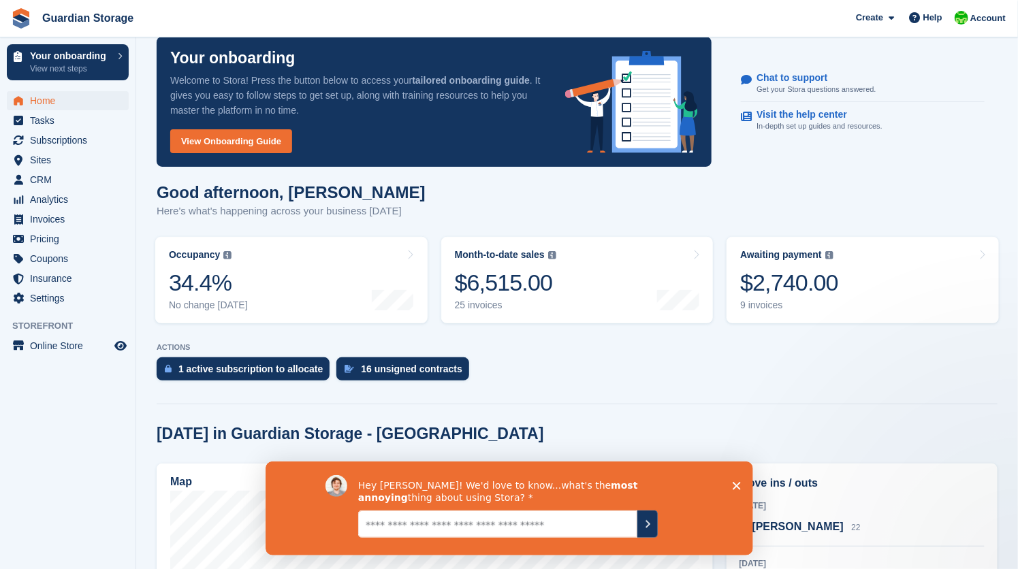 This screenshot has width=1018, height=569. What do you see at coordinates (505, 305) in the screenshot?
I see `div: 25 invoices` at bounding box center [505, 305].